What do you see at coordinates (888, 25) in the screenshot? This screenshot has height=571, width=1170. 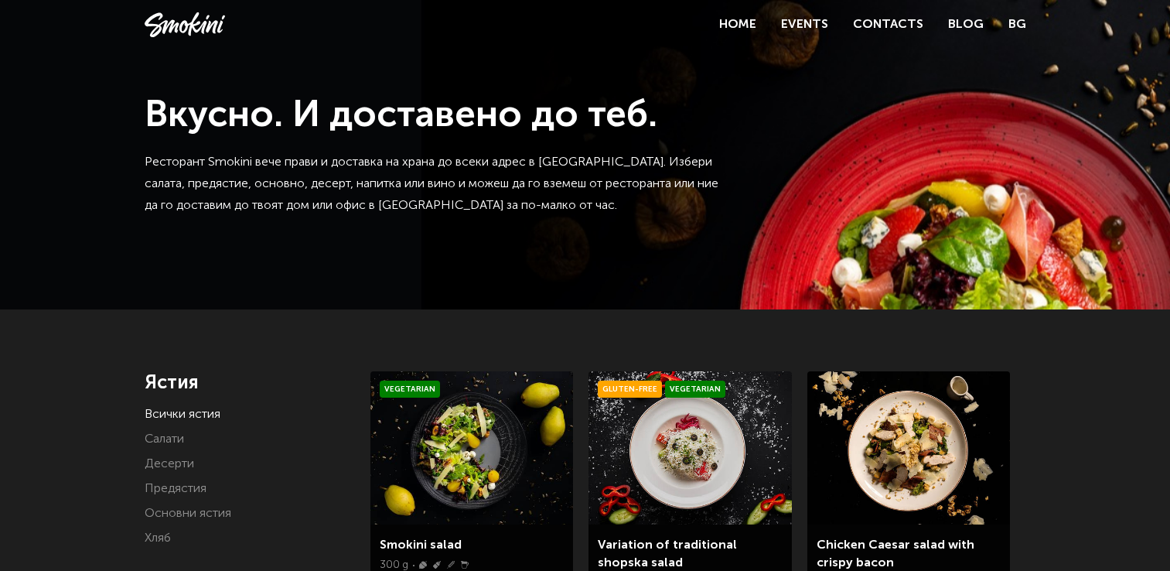 I see `a: Contacts` at bounding box center [888, 25].